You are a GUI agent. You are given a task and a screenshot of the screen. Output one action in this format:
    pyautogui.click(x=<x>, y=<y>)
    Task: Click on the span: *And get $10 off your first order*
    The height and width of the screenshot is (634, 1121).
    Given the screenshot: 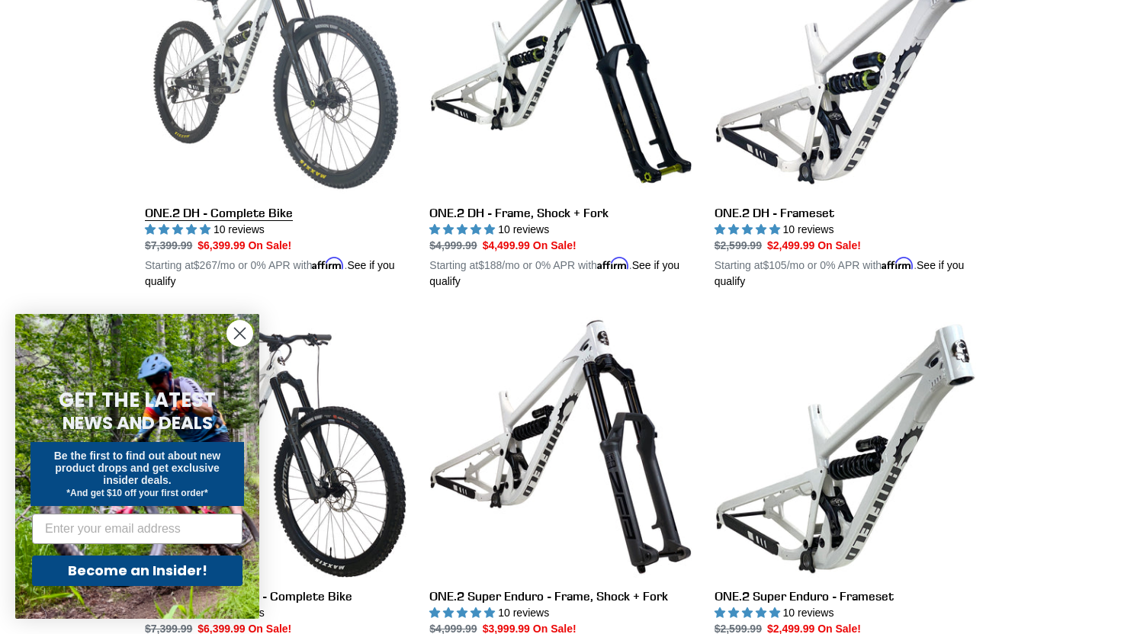 What is the action you would take?
    pyautogui.click(x=137, y=493)
    